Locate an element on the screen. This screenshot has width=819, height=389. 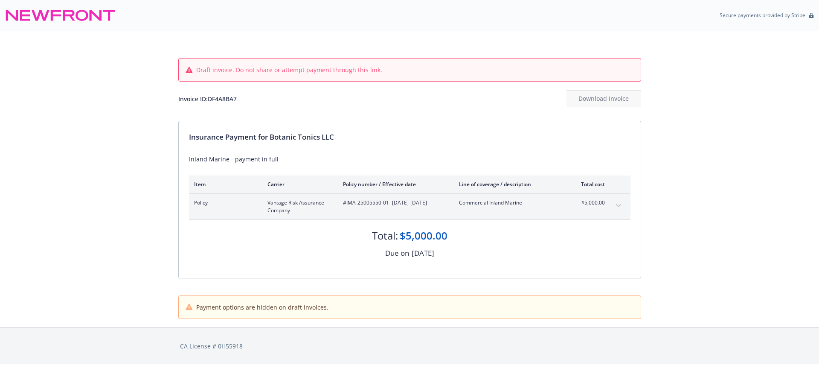
div: Download Invoice is located at coordinates (604, 99).